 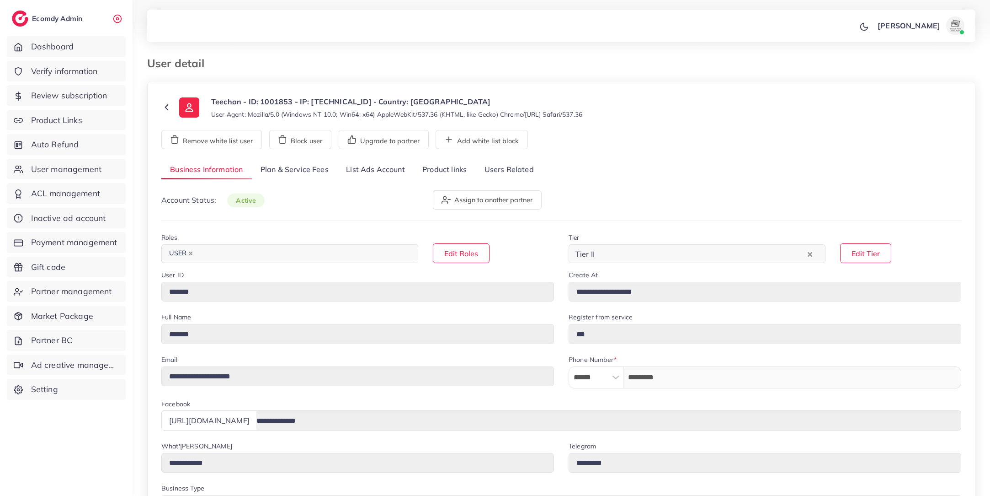 What do you see at coordinates (585, 254) in the screenshot?
I see `span: Tier II` at bounding box center [585, 254].